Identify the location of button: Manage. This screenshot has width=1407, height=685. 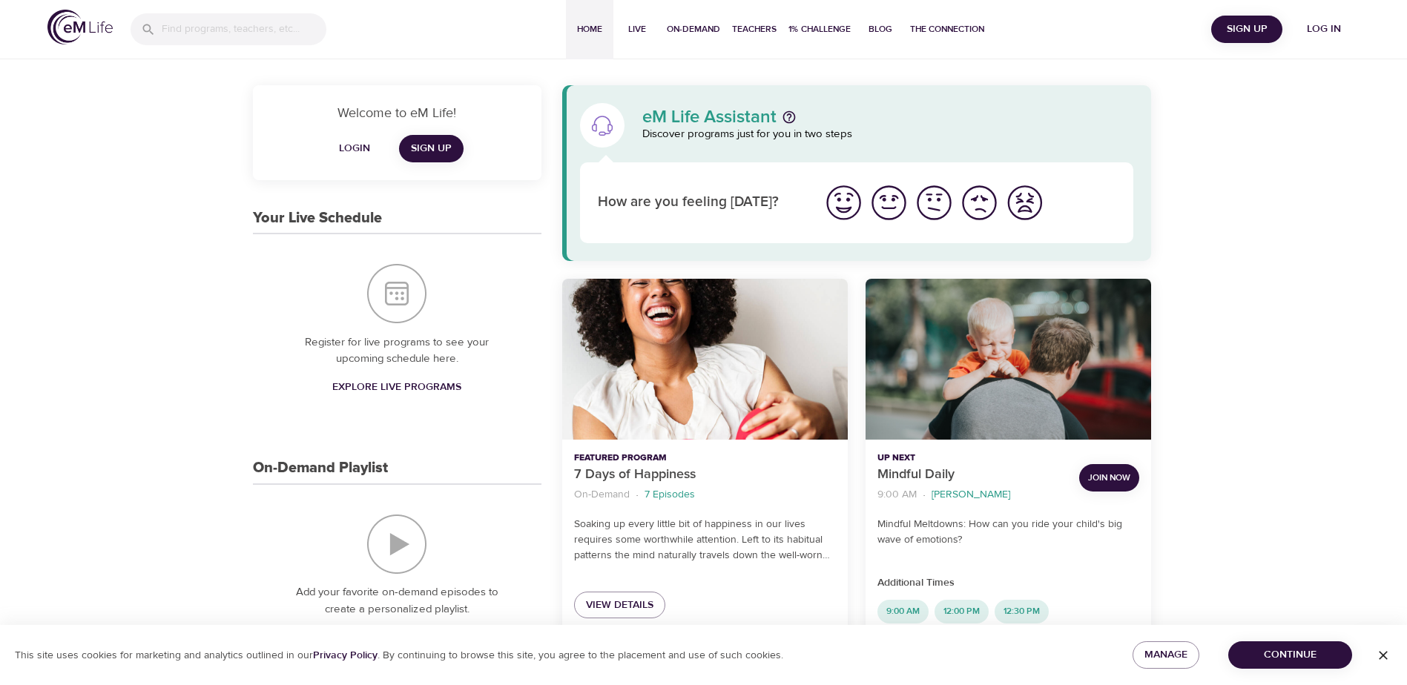
(1166, 655).